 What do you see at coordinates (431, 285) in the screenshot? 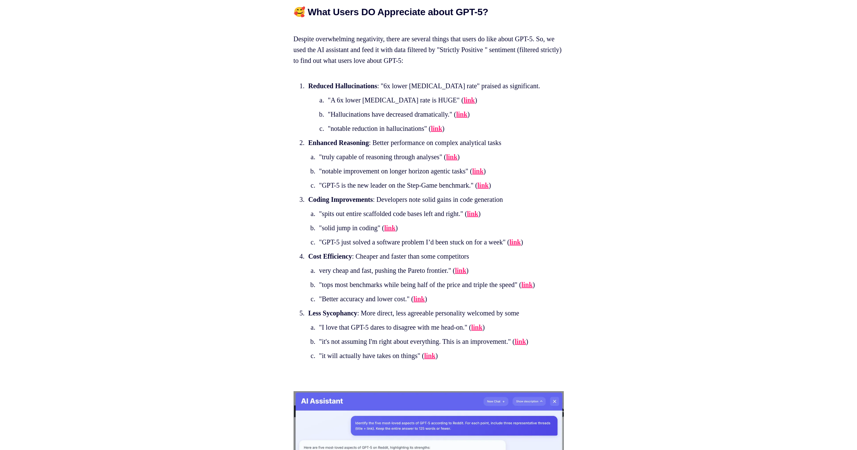
I see `li: "tops most benchmarks while being half of the price and triple the speed" ( )` at bounding box center [431, 285].